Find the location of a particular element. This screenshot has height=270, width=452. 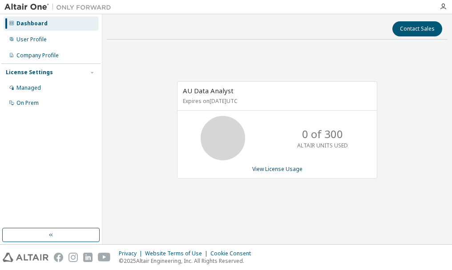

div: Managed is located at coordinates (28, 88).